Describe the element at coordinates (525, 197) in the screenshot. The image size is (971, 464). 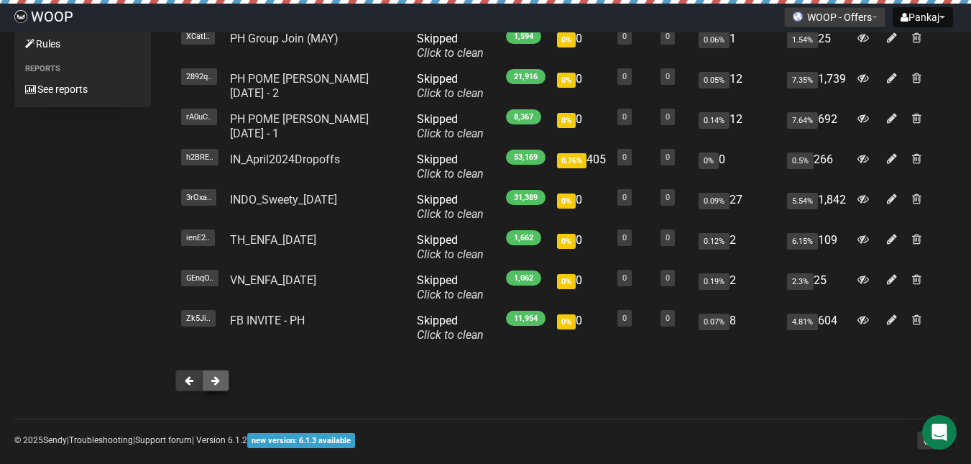
I see `span: 31,389` at that location.